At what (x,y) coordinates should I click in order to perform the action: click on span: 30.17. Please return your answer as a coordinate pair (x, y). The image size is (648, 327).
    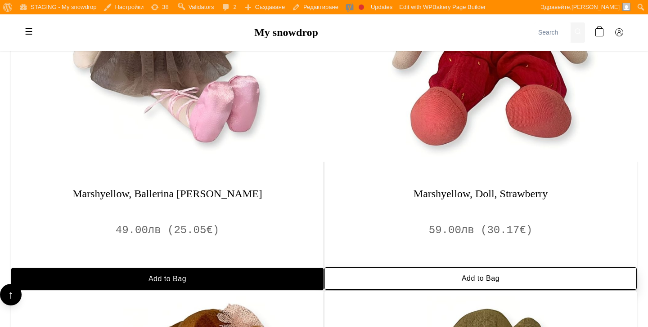
    Looking at the image, I should click on (506, 230).